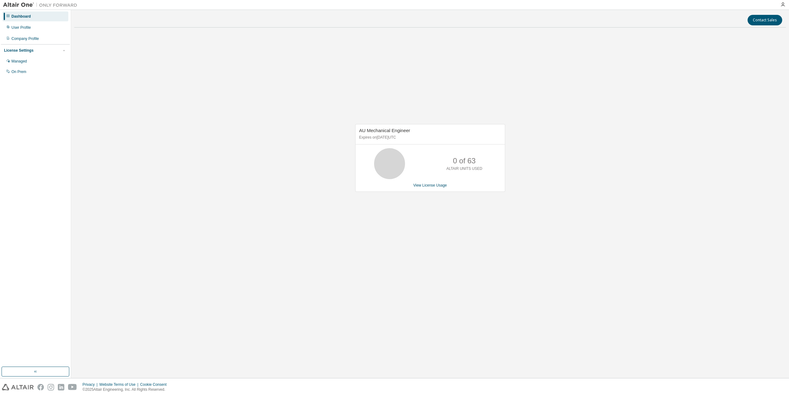 This screenshot has width=789, height=396. What do you see at coordinates (464, 168) in the screenshot?
I see `p: ALTAIR UNITS USED` at bounding box center [464, 168].